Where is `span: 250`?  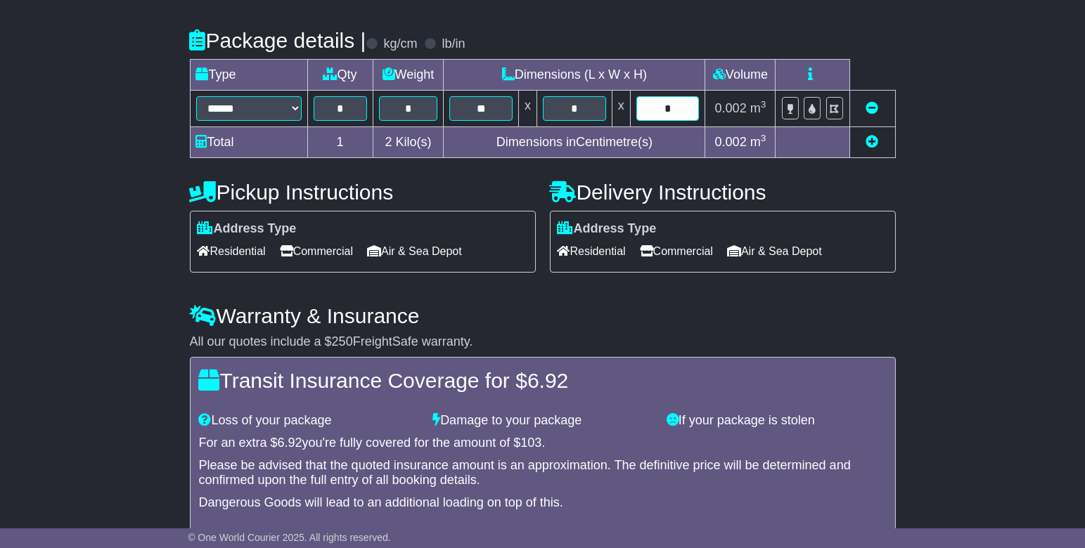 span: 250 is located at coordinates (342, 342).